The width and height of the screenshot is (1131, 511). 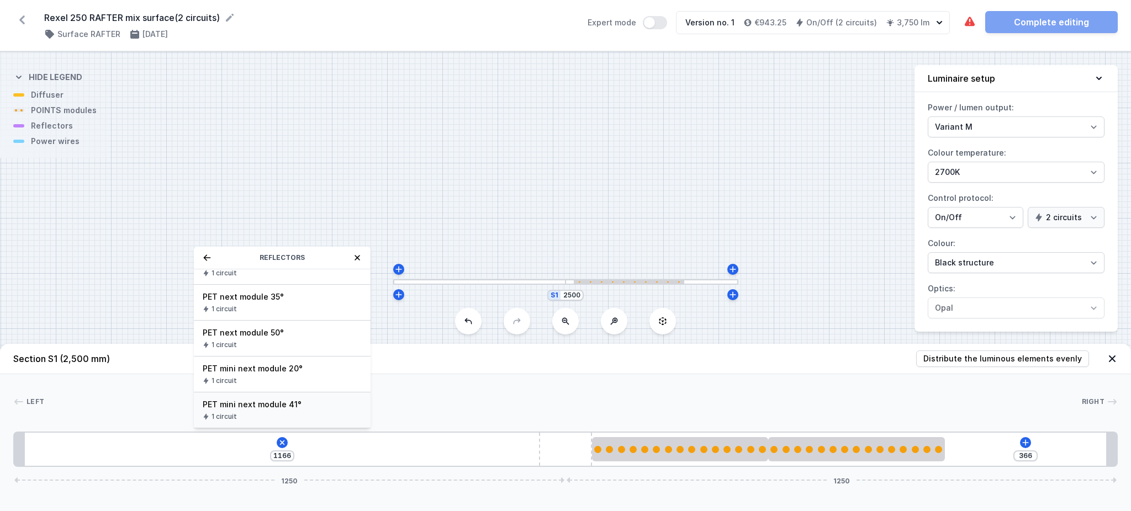 What do you see at coordinates (655, 23) in the screenshot?
I see `button: Expert mode` at bounding box center [655, 23].